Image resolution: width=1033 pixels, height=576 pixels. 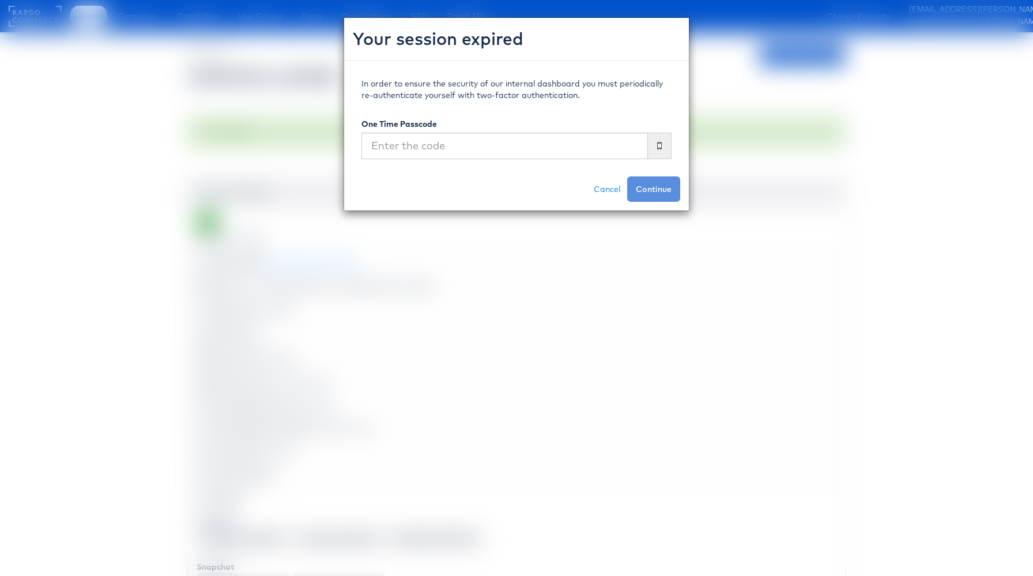 I want to click on h2: Your session expired, so click(x=516, y=39).